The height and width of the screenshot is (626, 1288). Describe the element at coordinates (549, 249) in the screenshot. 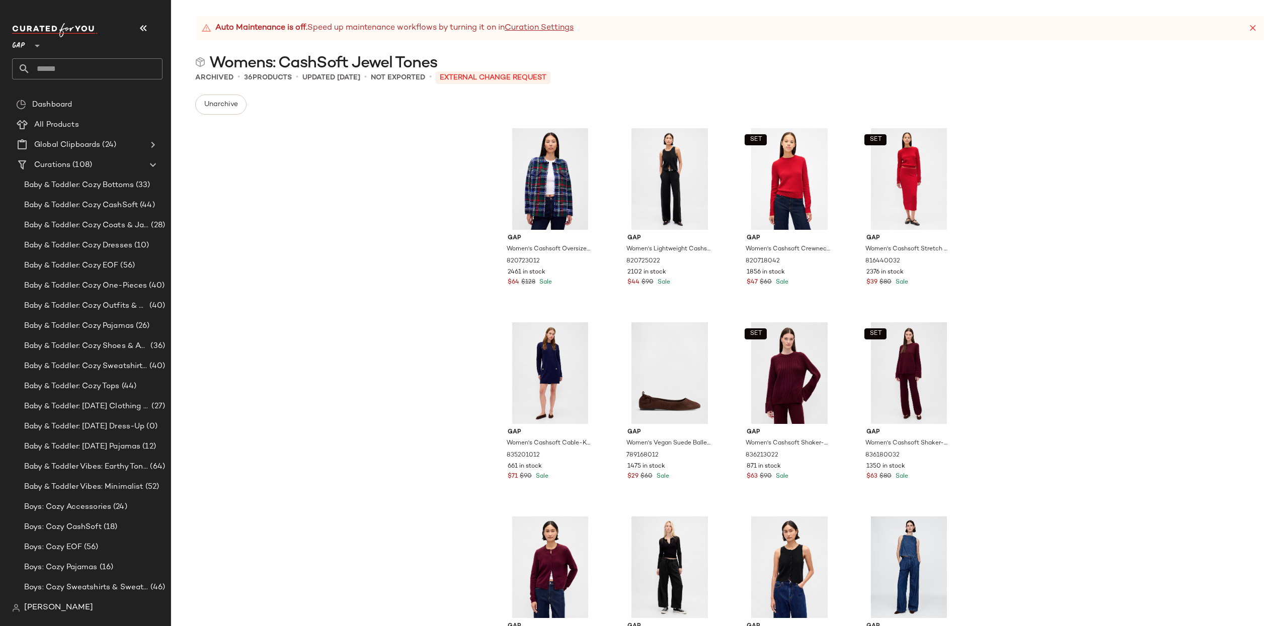

I see `span: Women's Cashsoft Oversized Shirt Jacket by Gap Navy Blue Plaid Tall Size XXL` at that location.